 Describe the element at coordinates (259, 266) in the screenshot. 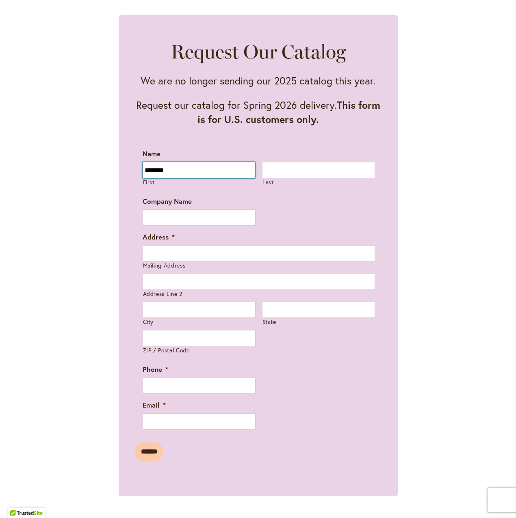

I see `label: Mailing Address` at that location.